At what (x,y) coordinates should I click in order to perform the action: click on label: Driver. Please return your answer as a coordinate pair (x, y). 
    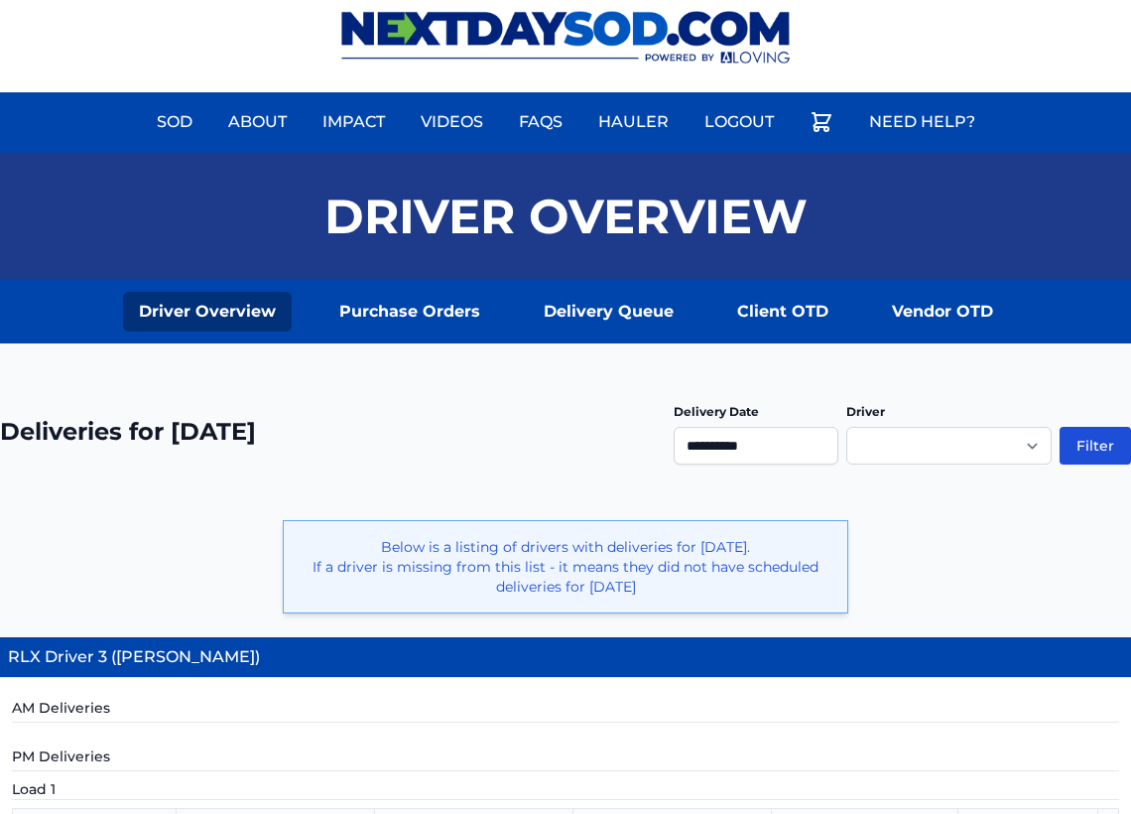
    Looking at the image, I should click on (865, 411).